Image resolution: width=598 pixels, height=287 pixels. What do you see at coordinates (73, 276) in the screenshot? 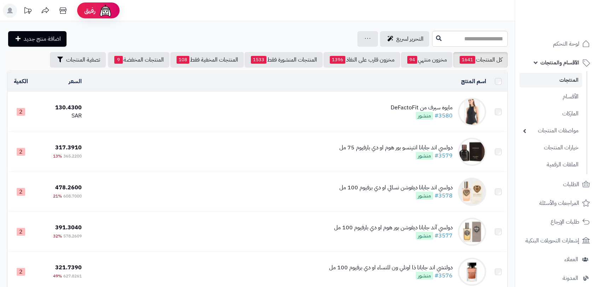
I see `span: 627.8261` at bounding box center [73, 276].